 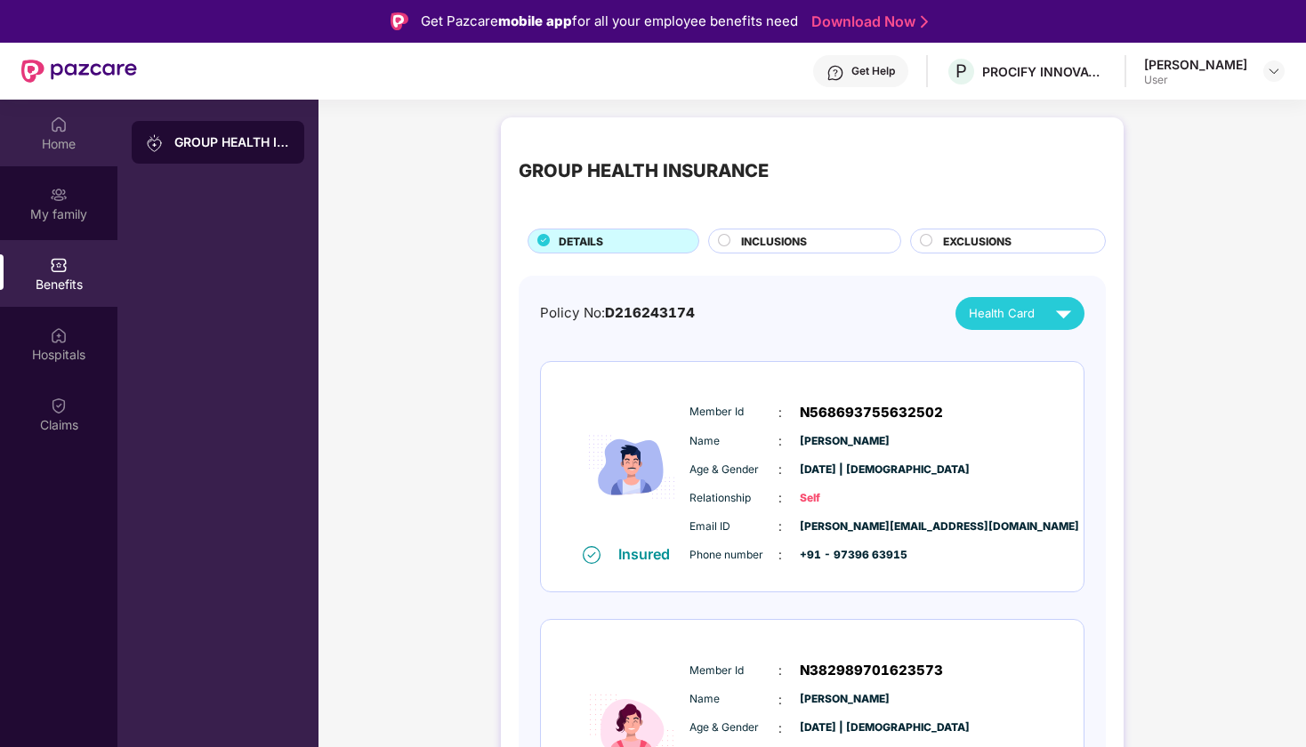 What do you see at coordinates (59, 335) in the screenshot?
I see `img: svg+xml;base64,PHN2ZyBpZD0iSG9zcGl0YWxzIiB4bWxucz0iaHR0cDovL3d3dy53My5vcmcvMjAwMC9zdmciIHdpZHRoPS...` at bounding box center [59, 335].